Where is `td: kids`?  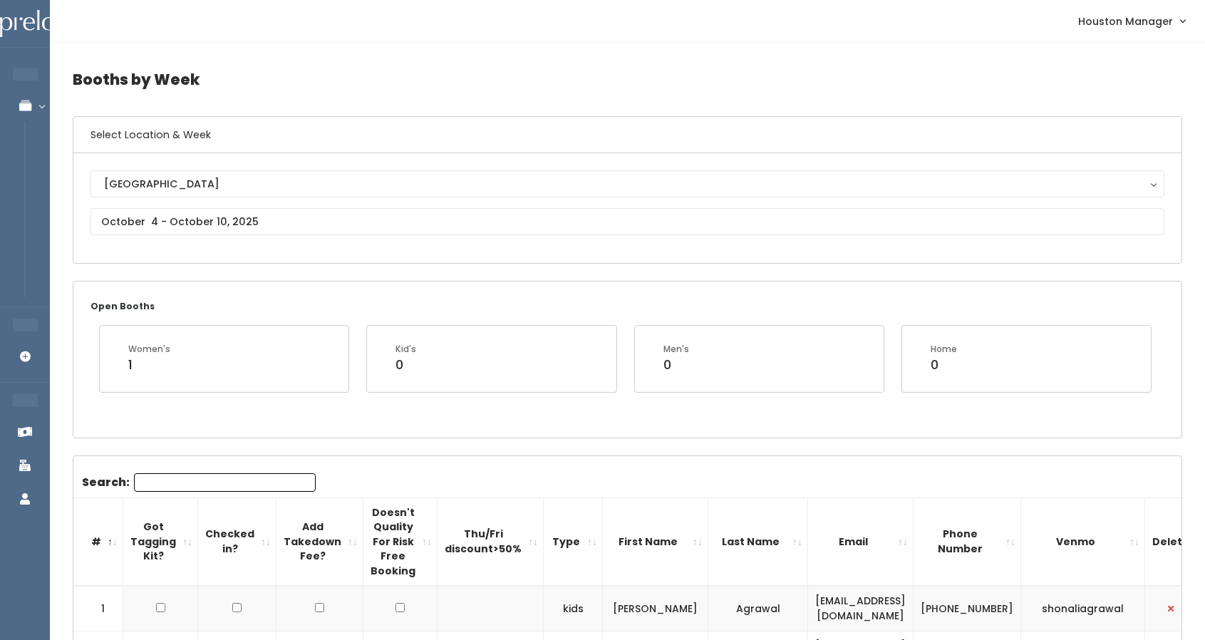
td: kids is located at coordinates (573, 608).